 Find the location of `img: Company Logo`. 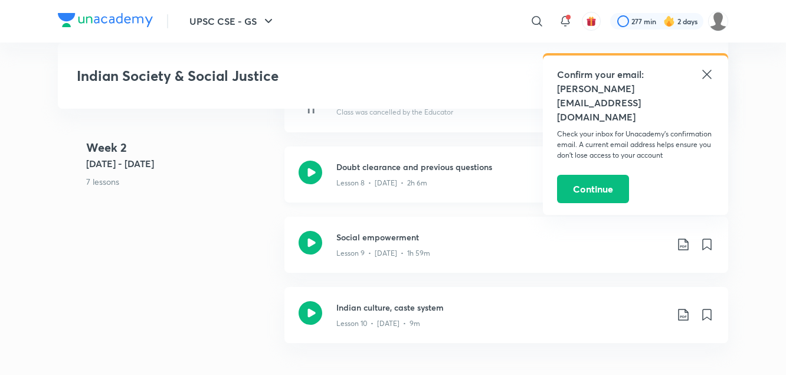

img: Company Logo is located at coordinates (105, 20).